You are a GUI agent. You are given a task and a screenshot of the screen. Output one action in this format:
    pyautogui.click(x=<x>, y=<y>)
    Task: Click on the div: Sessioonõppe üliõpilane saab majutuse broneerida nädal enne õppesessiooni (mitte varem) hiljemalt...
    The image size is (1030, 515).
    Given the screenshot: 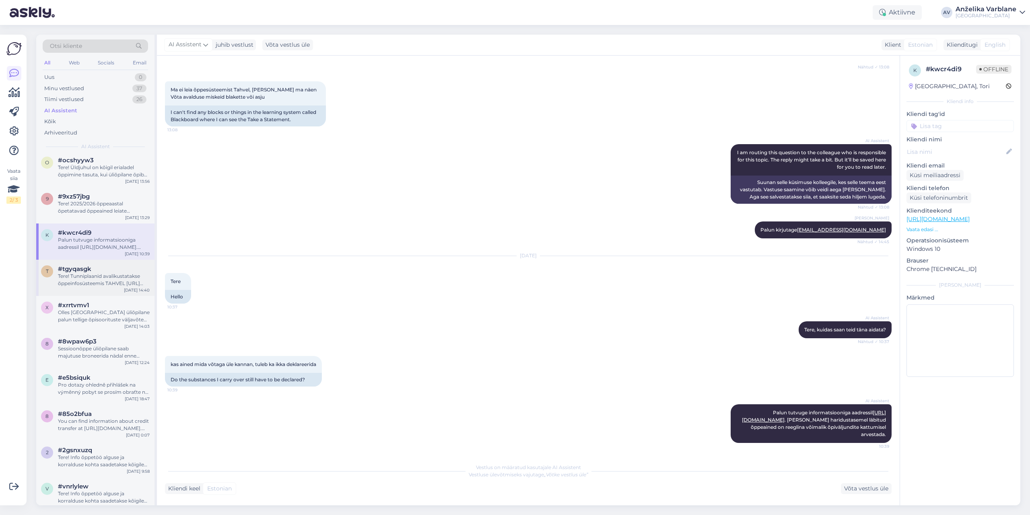 What is the action you would take?
    pyautogui.click(x=104, y=352)
    